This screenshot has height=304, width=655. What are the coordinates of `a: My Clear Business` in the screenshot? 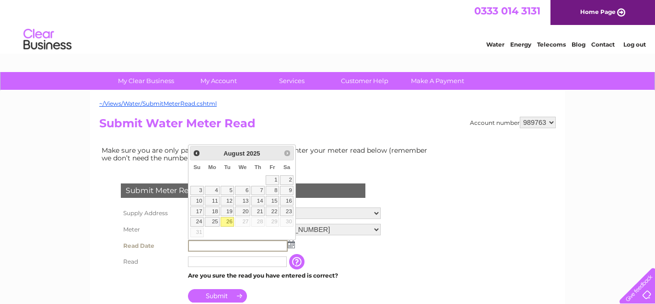 It's located at (146, 81).